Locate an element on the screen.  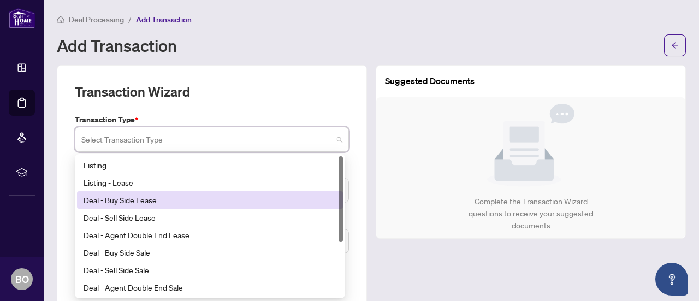
article: Suggested Documents is located at coordinates (430, 81).